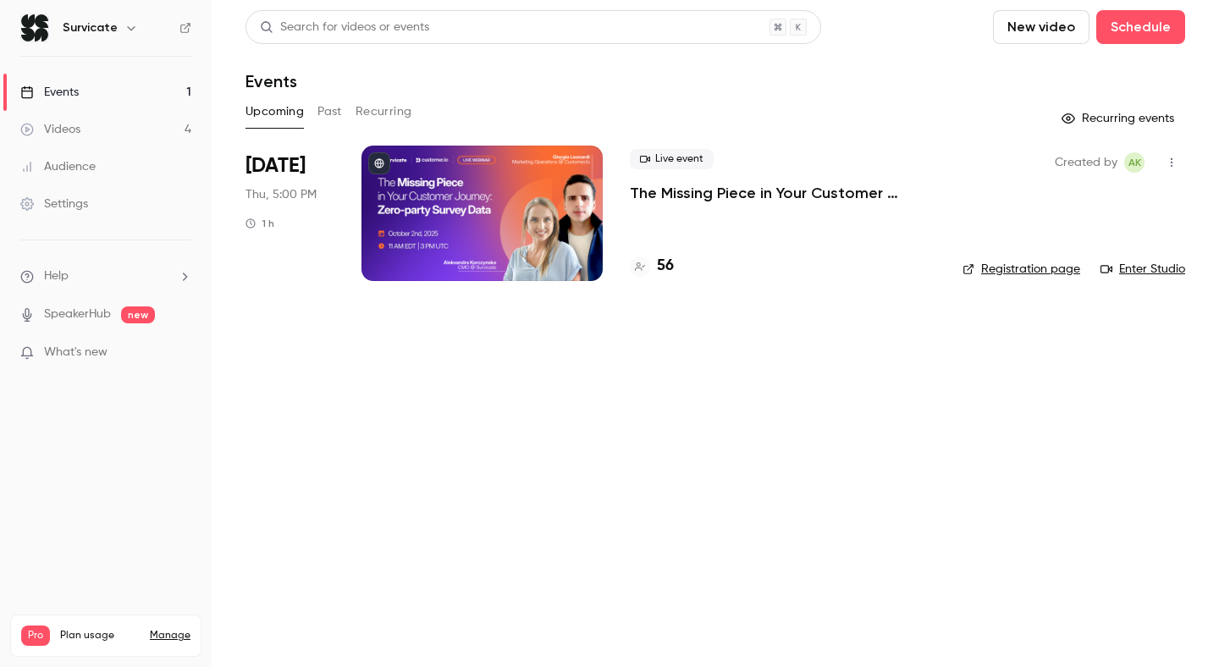 This screenshot has height=667, width=1219. Describe the element at coordinates (1086, 163) in the screenshot. I see `span: Created by` at that location.